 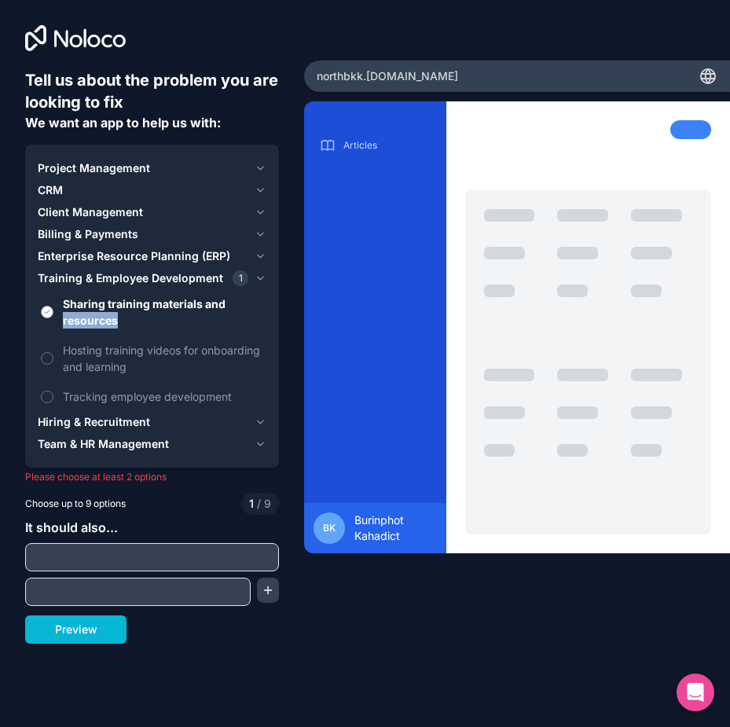 I want to click on span: Tracking employee development, so click(x=163, y=396).